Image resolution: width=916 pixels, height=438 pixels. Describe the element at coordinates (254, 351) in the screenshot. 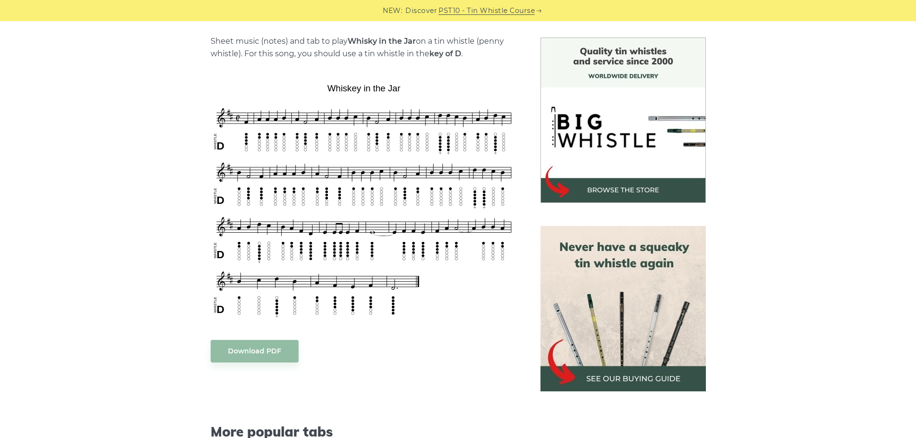

I see `a: Download PDF` at that location.